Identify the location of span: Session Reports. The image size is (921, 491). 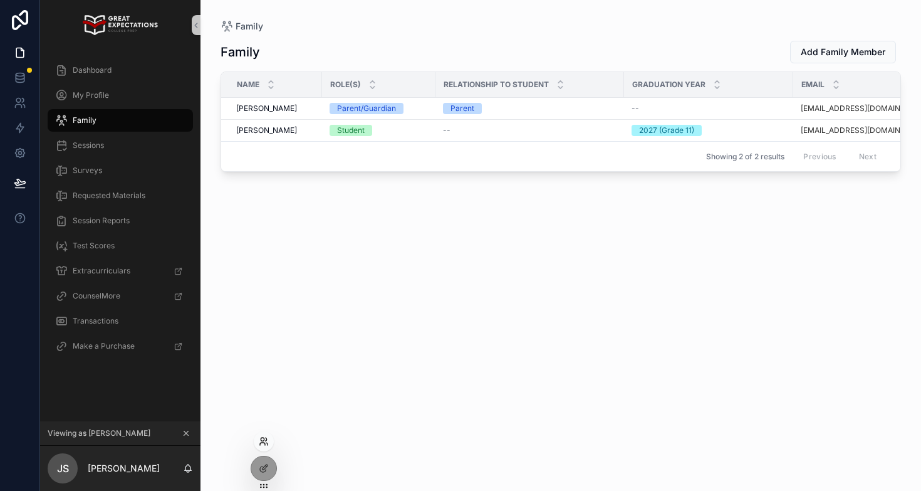
(101, 221).